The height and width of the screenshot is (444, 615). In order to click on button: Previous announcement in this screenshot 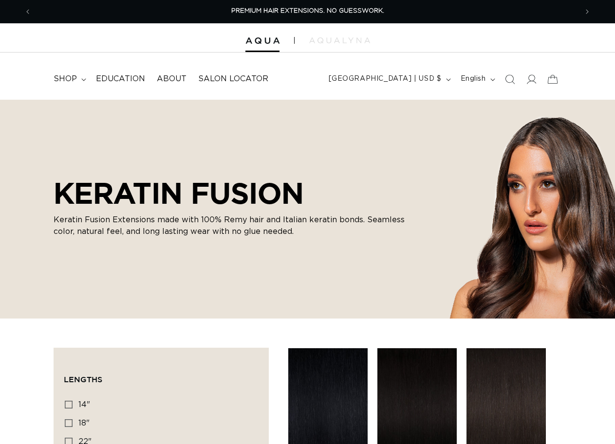, I will do `click(28, 12)`.